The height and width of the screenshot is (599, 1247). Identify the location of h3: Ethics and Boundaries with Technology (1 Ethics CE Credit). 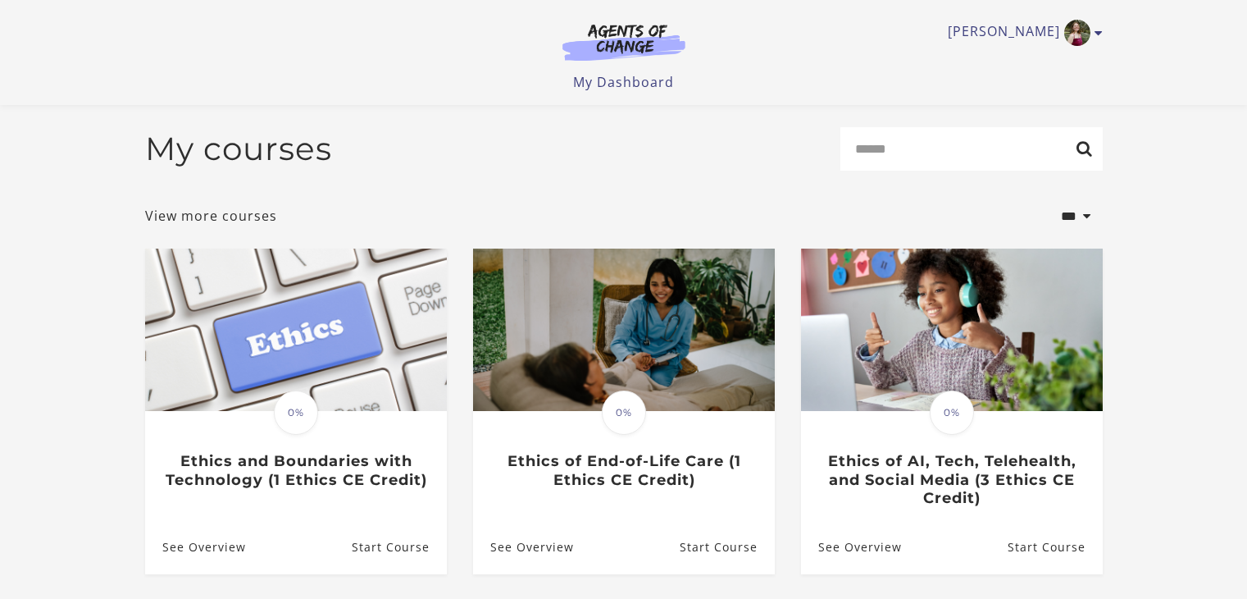
(295, 470).